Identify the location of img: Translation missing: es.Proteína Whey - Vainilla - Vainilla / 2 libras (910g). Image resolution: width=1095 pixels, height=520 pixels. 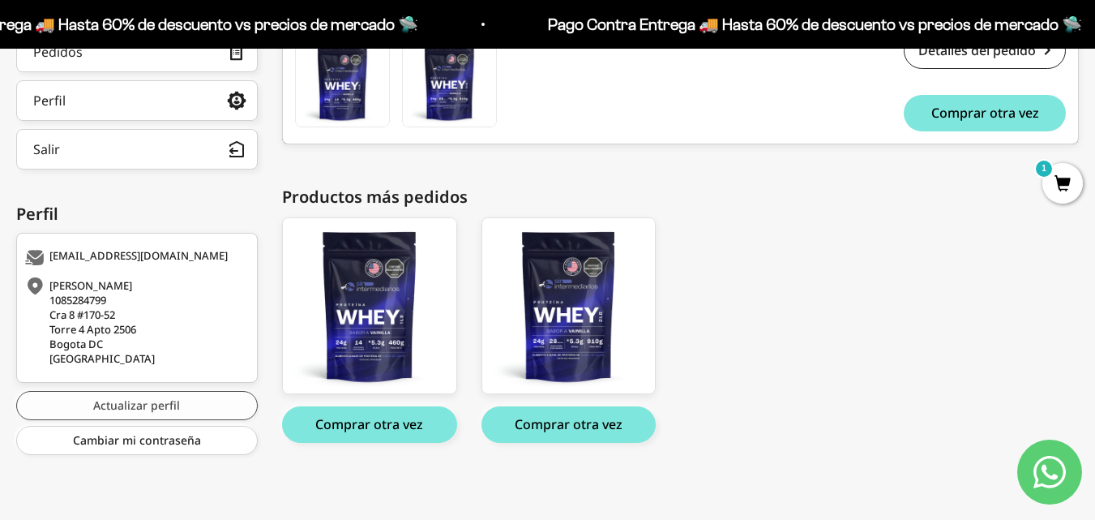
(449, 79).